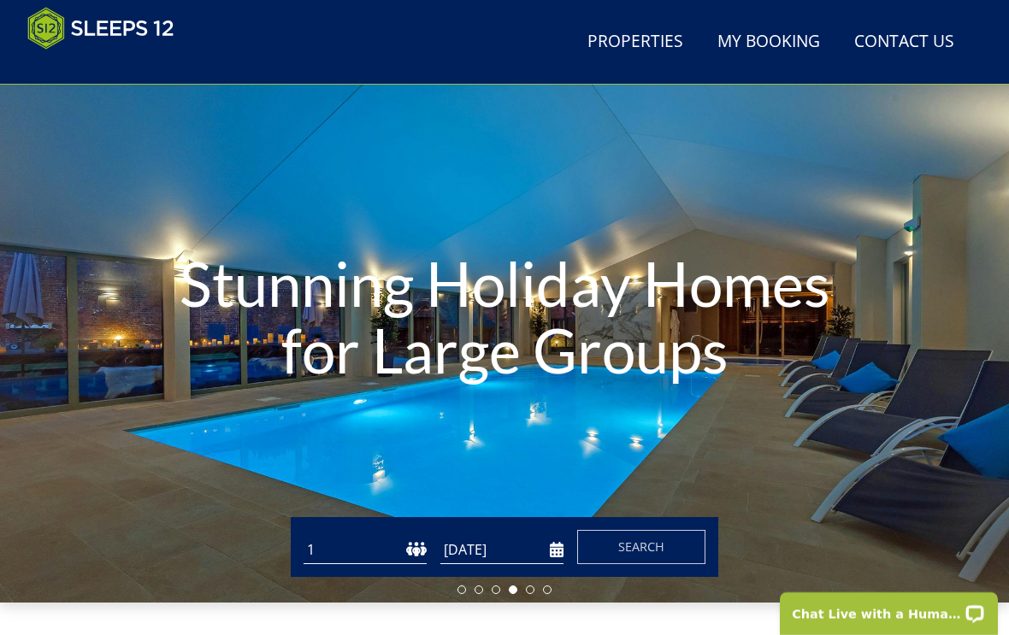 The image size is (1009, 635). I want to click on input: Arrival Date, so click(502, 550).